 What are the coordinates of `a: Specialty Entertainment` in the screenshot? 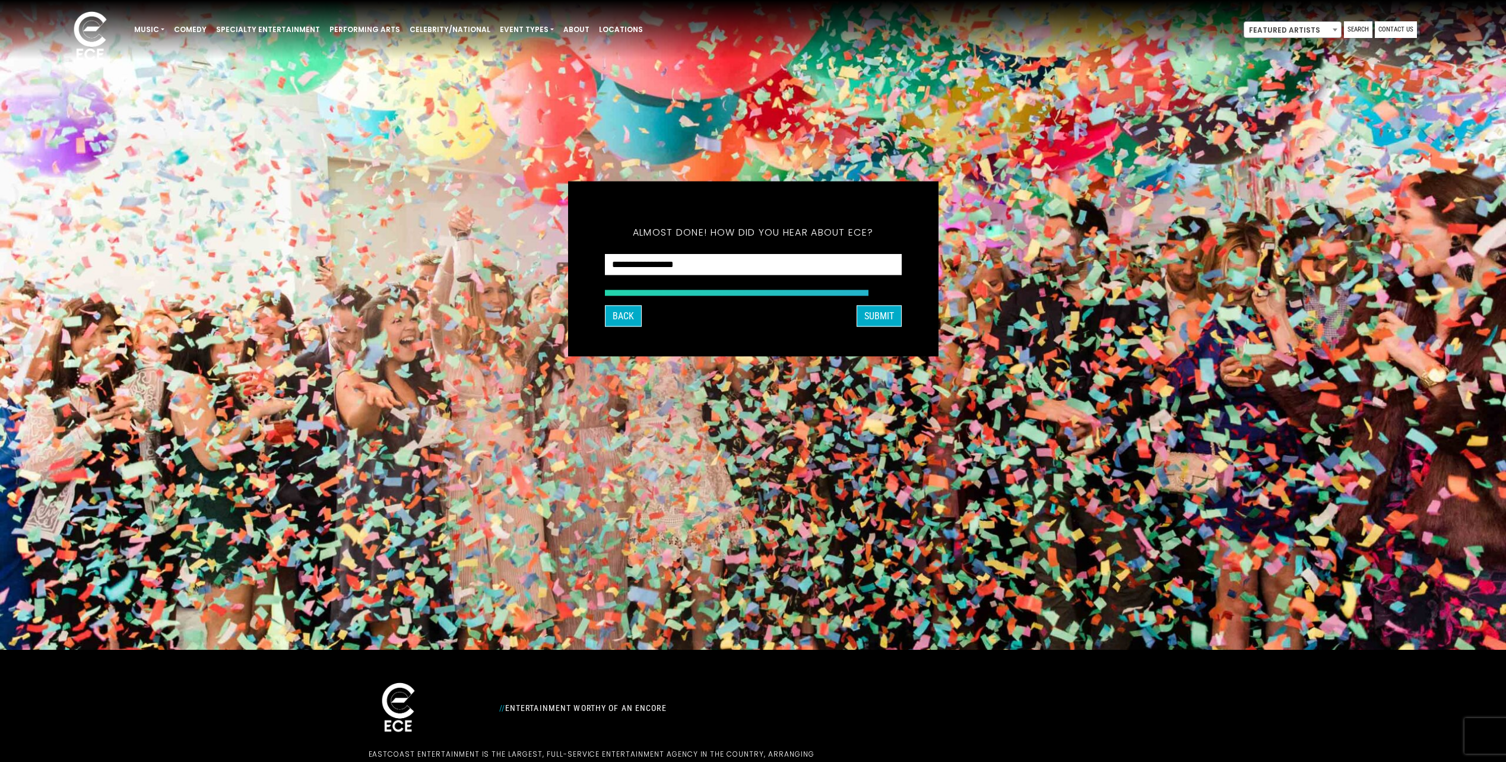 It's located at (268, 30).